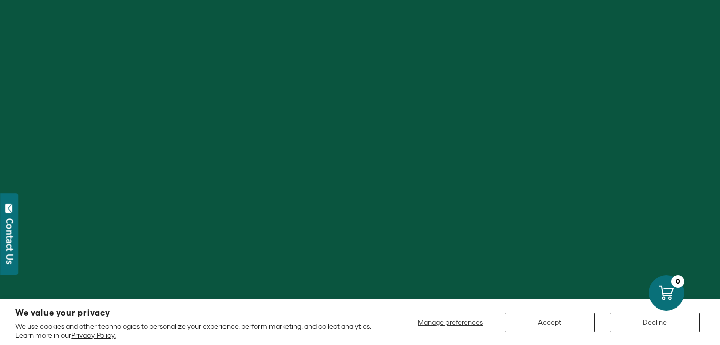 This screenshot has width=720, height=345. What do you see at coordinates (196, 330) in the screenshot?
I see `p: We use cookies and other technologies to personalize your experience, perform marketing, and coll...` at bounding box center [196, 330].